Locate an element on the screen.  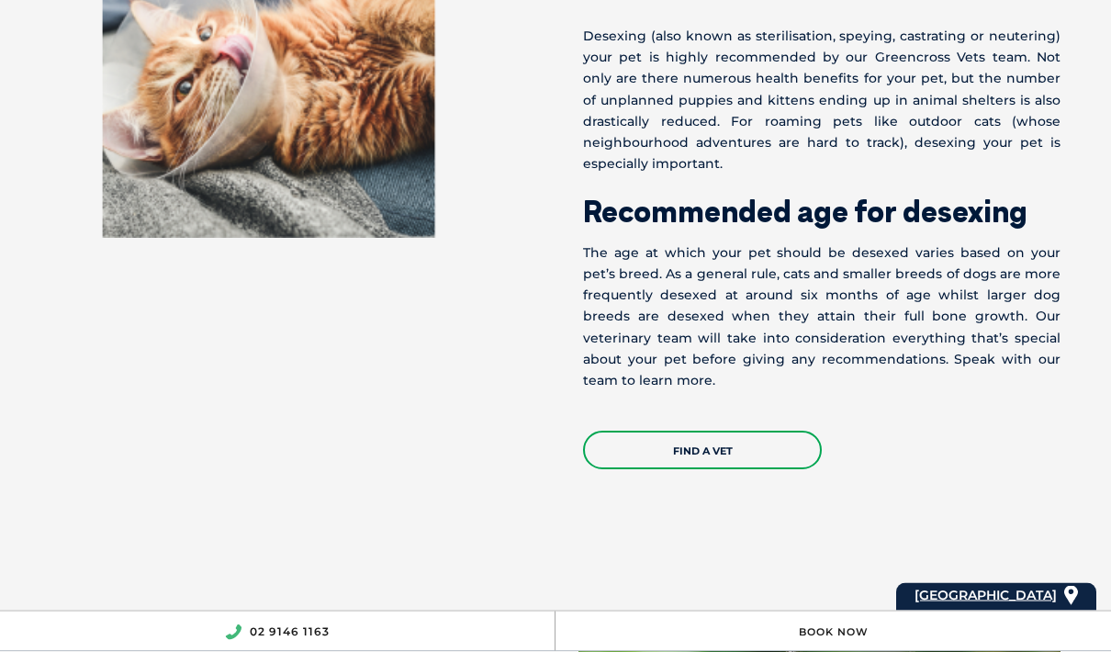
img: location_phone.svg is located at coordinates (233, 632).